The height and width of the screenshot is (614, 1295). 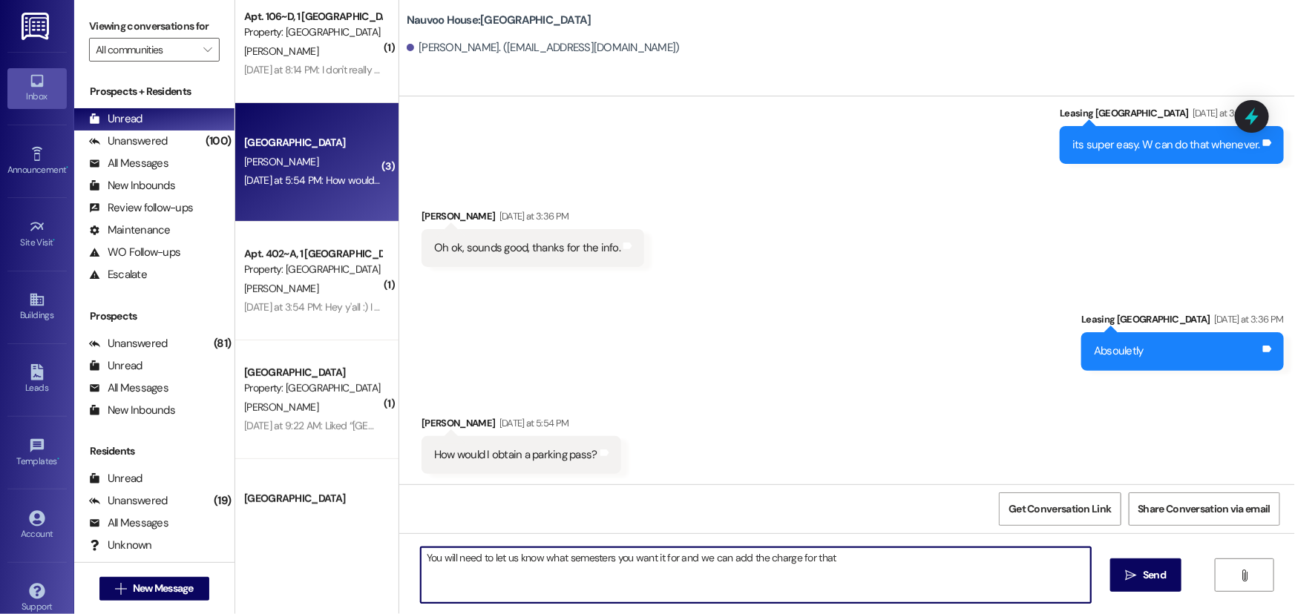 I want to click on button: Share Conversation via email, so click(x=1204, y=509).